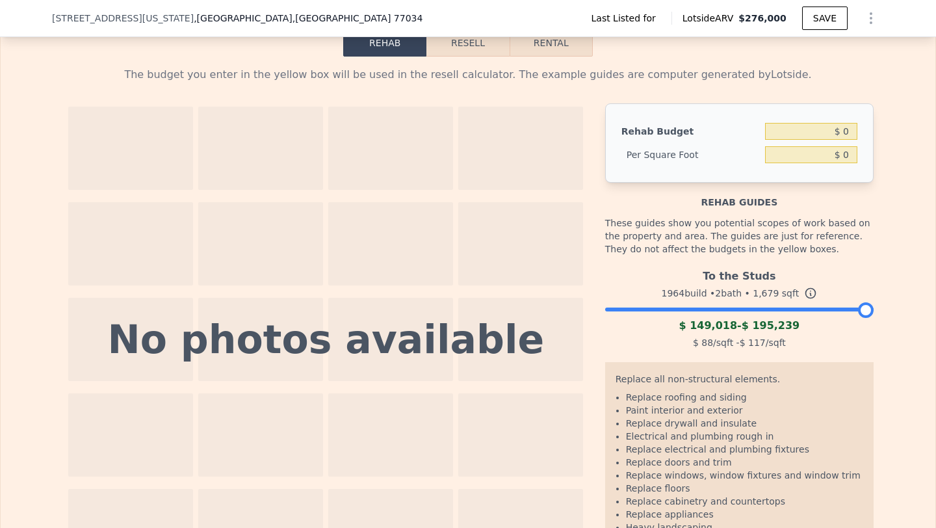 This screenshot has height=528, width=936. Describe the element at coordinates (739, 293) in the screenshot. I see `div: 1964 build • 2 bath • sqft` at that location.